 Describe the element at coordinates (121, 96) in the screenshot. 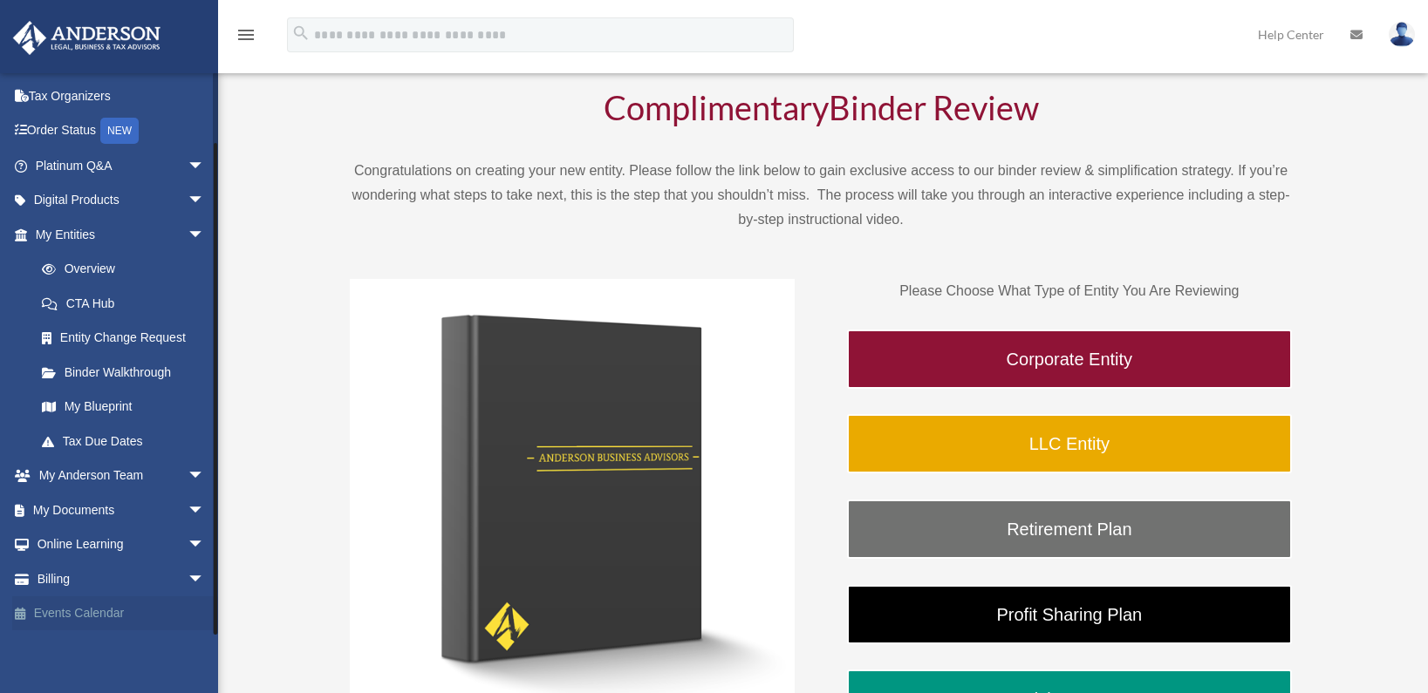

I see `a: Tax Organizers` at that location.